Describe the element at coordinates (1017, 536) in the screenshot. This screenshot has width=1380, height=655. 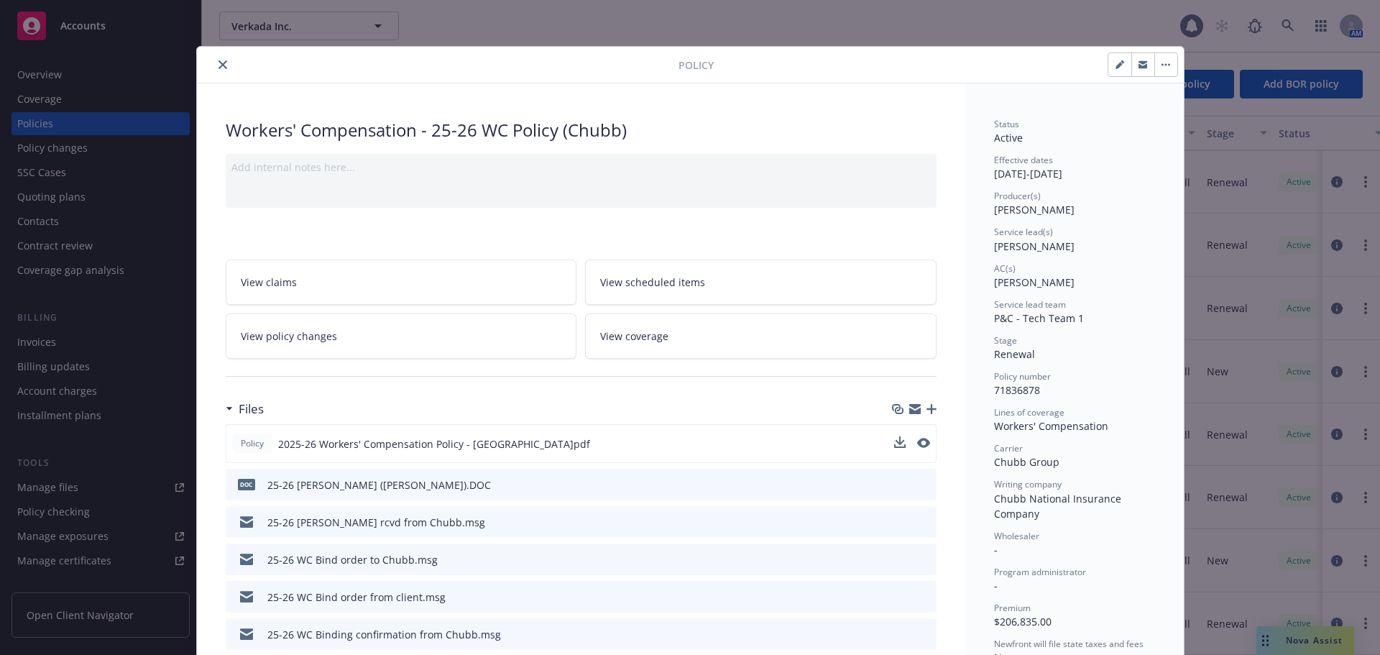
I see `span: Wholesaler` at that location.